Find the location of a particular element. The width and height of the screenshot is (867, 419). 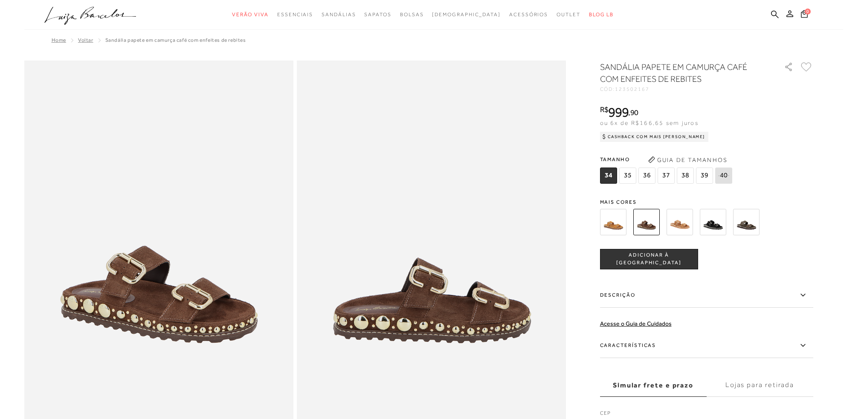

span: Bolsas is located at coordinates (412, 14).